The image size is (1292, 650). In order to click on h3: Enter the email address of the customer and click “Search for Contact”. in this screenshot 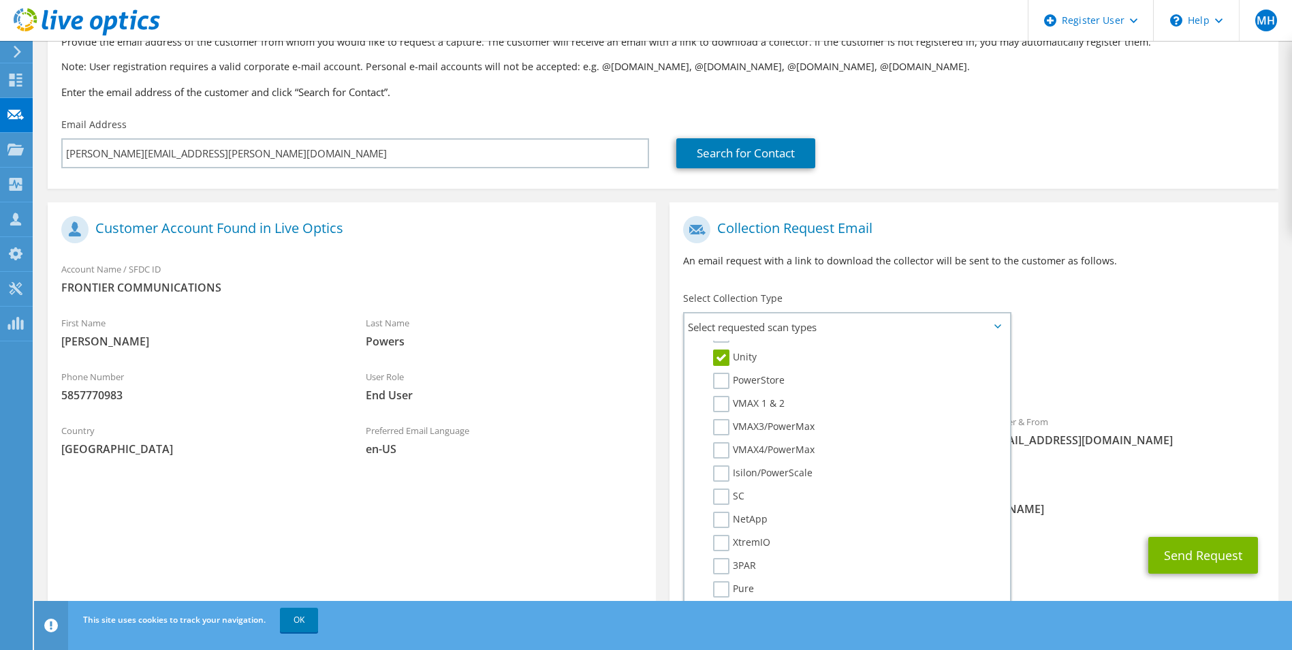, I will do `click(663, 92)`.